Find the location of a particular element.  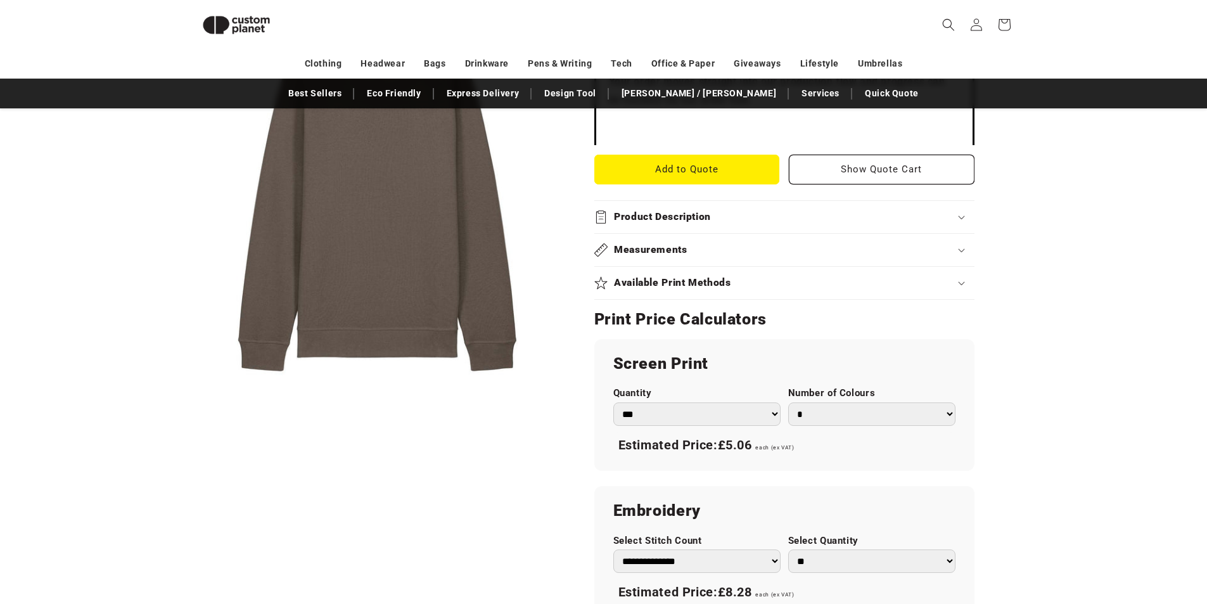

summary: Available Print Methods is located at coordinates (784, 283).